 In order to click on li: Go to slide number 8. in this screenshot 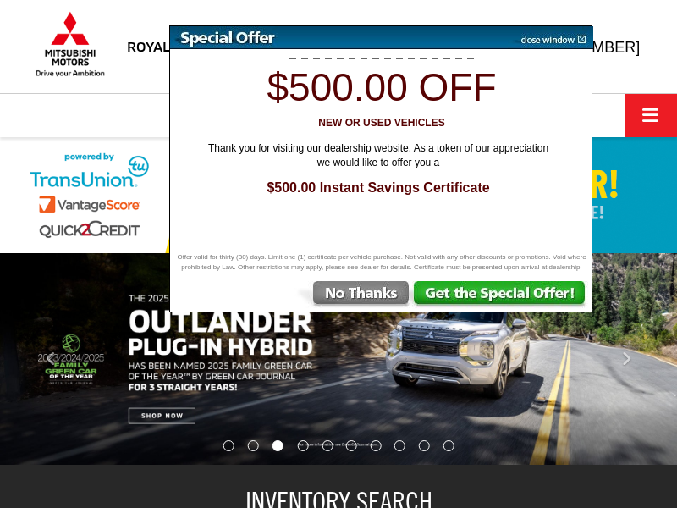, I will do `click(400, 445)`.